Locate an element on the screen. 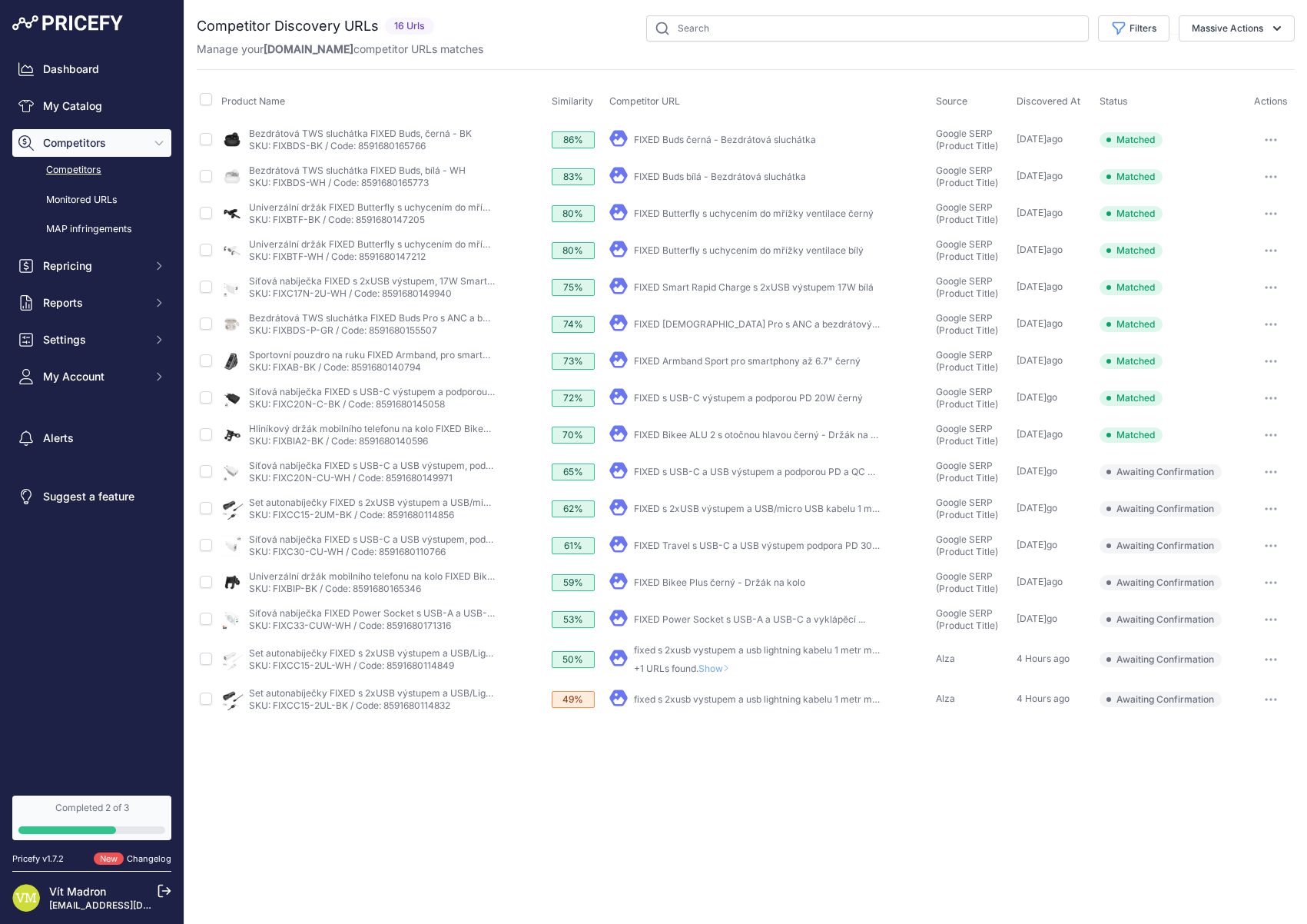  input: Search is located at coordinates (867, 28).